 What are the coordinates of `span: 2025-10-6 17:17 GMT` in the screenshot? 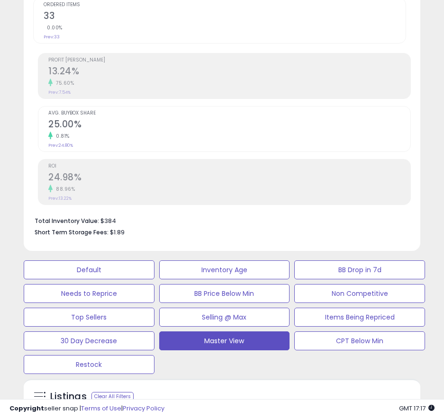 It's located at (416, 408).